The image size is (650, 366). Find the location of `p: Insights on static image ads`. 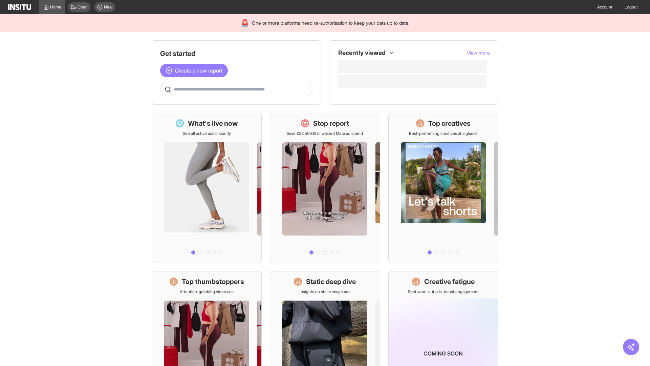

p: Insights on static image ads is located at coordinates (325, 292).